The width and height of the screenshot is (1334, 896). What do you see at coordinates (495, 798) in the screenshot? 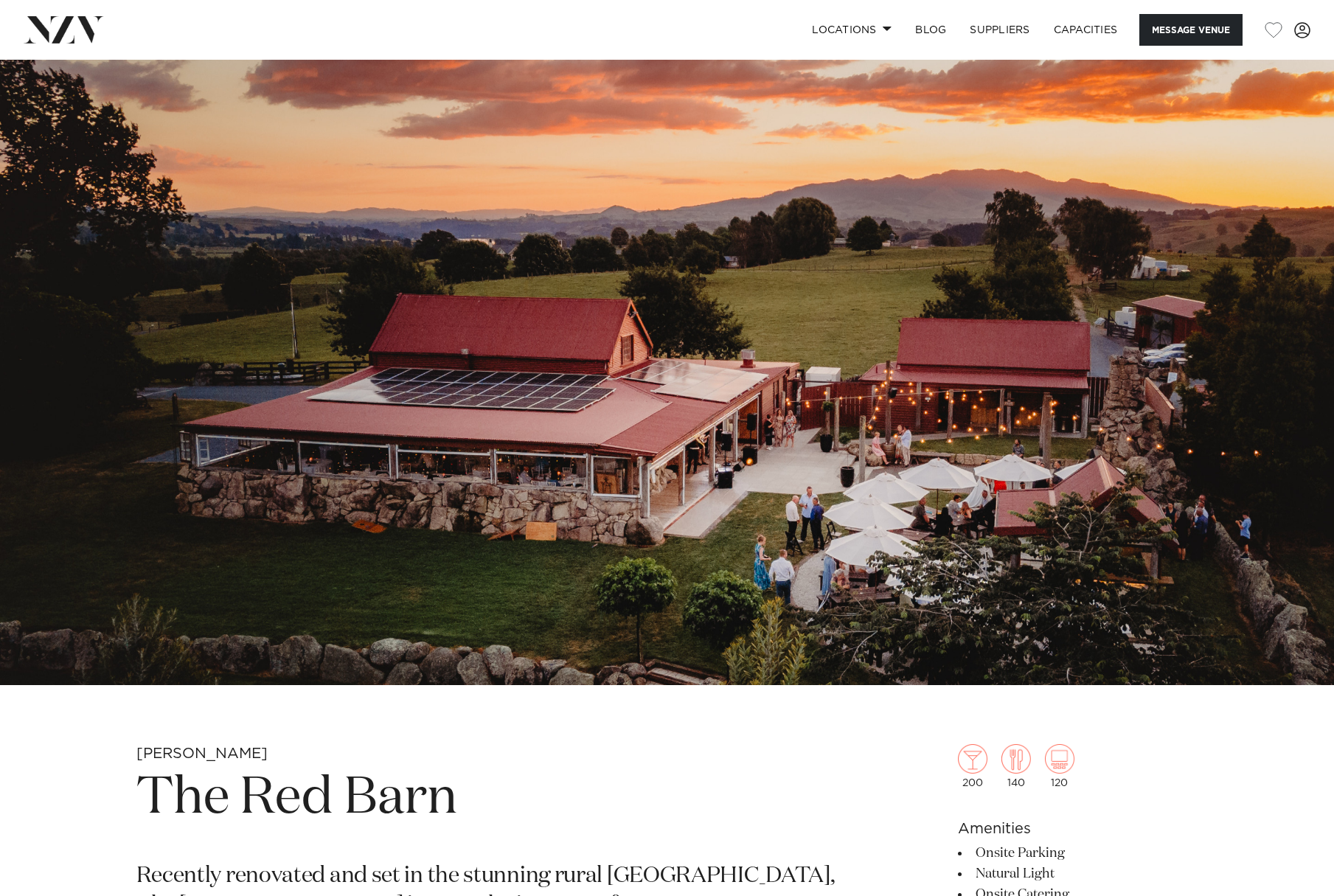
I see `h1: The Red Barn` at bounding box center [495, 798].